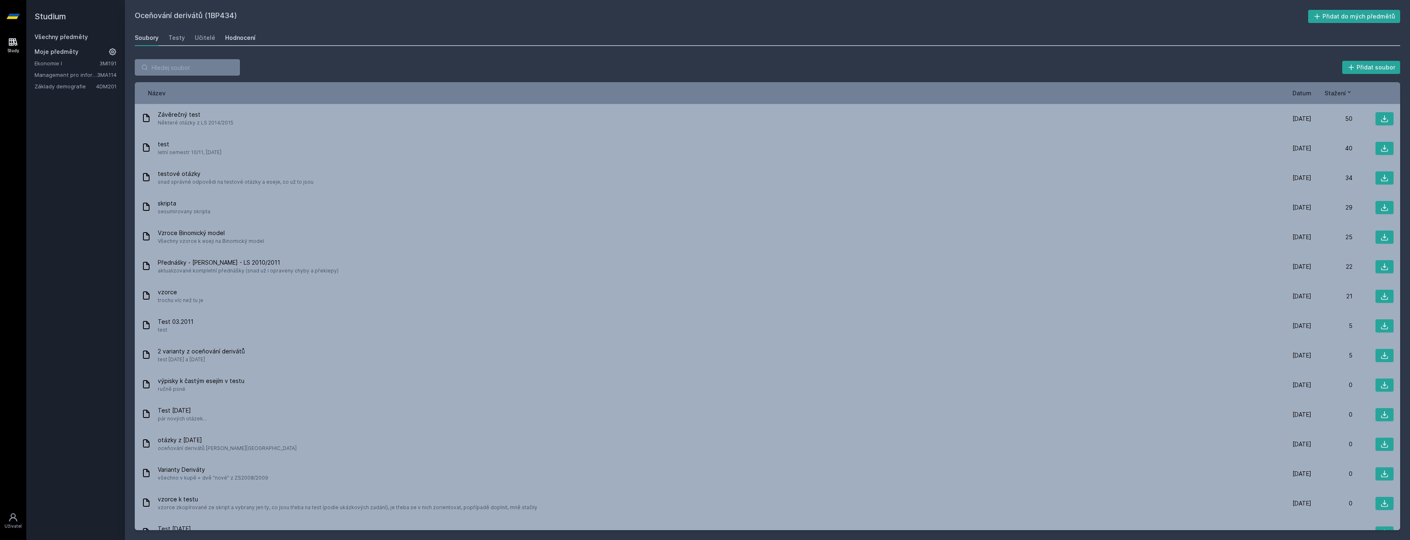  What do you see at coordinates (13, 45) in the screenshot?
I see `a: Study` at bounding box center [13, 45].